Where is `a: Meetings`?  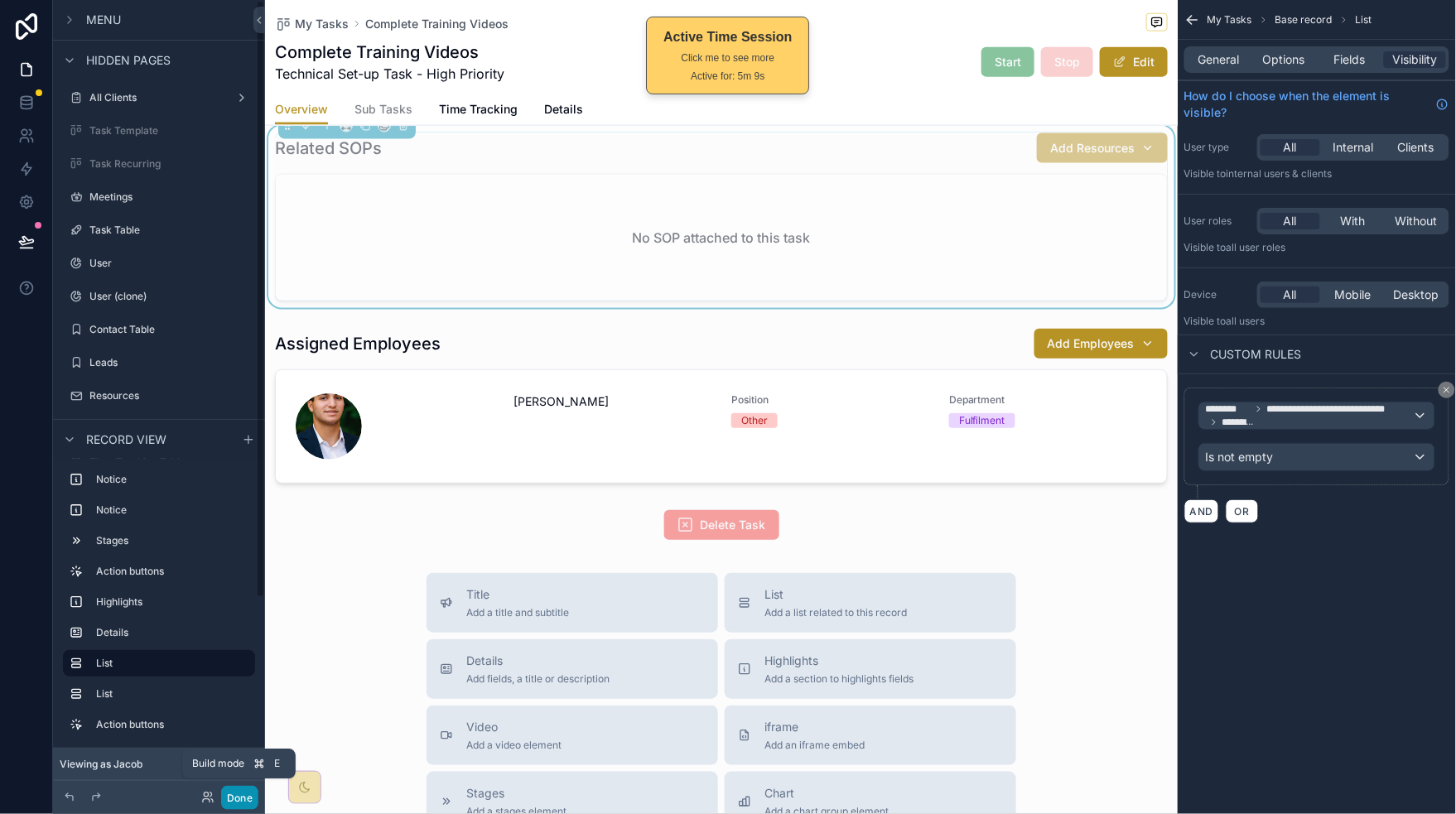 a: Meetings is located at coordinates (159, 197).